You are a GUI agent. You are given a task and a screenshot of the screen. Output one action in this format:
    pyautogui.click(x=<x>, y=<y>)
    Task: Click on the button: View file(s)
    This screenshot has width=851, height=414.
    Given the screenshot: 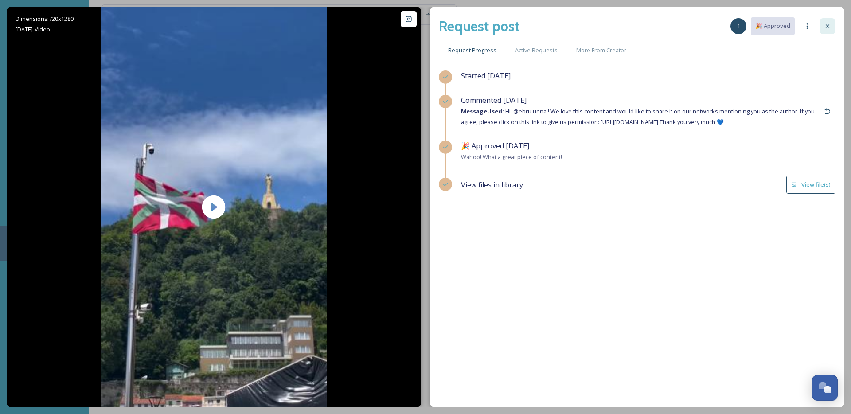 What is the action you would take?
    pyautogui.click(x=810, y=184)
    